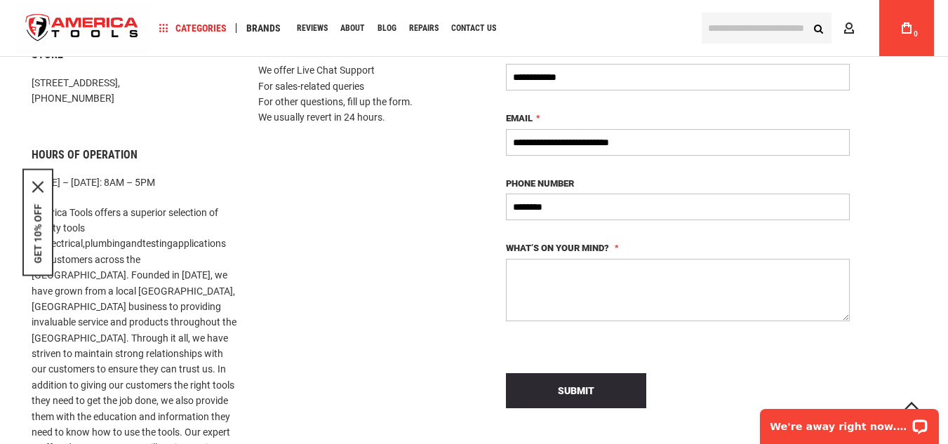  Describe the element at coordinates (819, 28) in the screenshot. I see `button: Search` at that location.